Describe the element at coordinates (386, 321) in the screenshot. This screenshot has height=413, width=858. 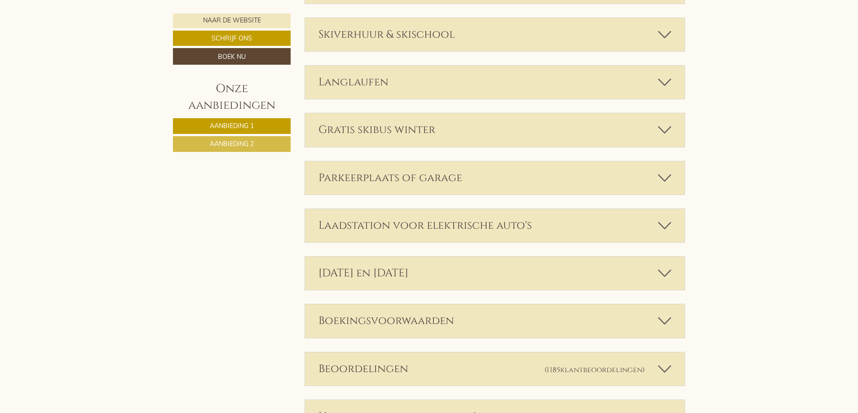
I see `font: Boekingsvoorwaarden` at that location.